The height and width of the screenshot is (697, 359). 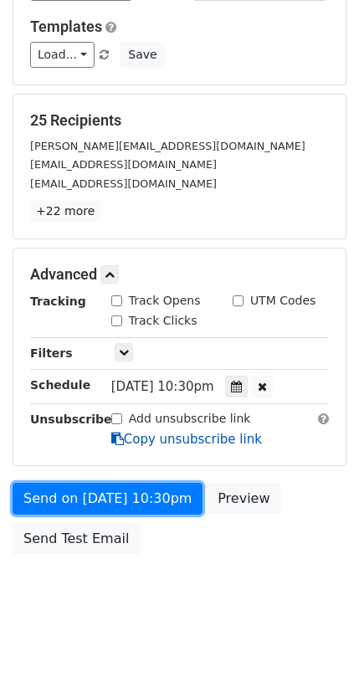 I want to click on h5: 25 Recipients, so click(x=179, y=120).